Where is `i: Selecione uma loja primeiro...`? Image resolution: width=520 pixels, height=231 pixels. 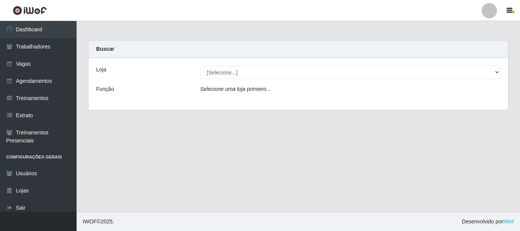
i: Selecione uma loja primeiro... is located at coordinates (235, 89).